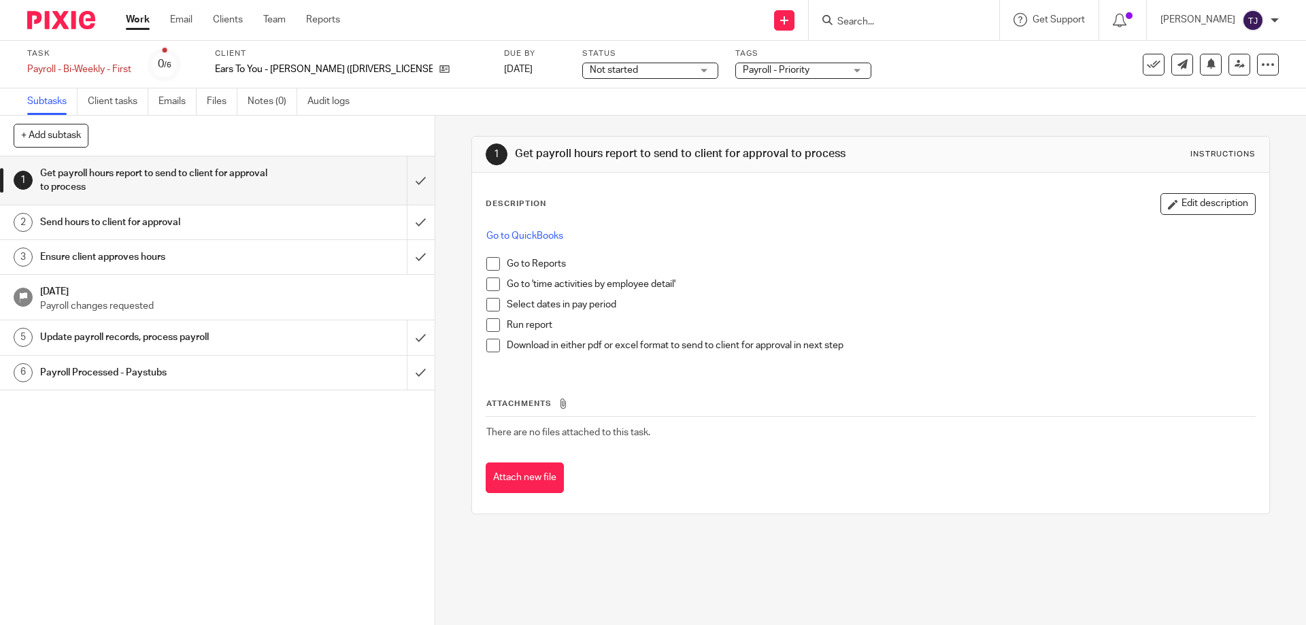  I want to click on img: Pixie, so click(61, 20).